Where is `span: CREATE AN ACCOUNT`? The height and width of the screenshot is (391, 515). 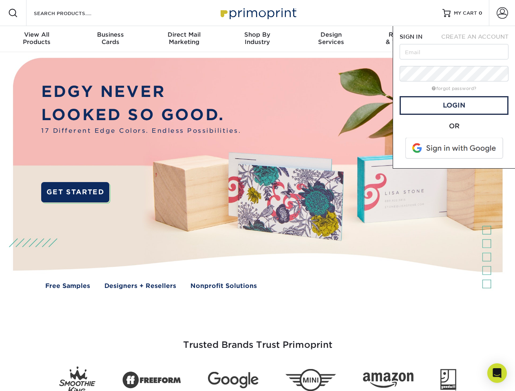
span: CREATE AN ACCOUNT is located at coordinates (475, 37).